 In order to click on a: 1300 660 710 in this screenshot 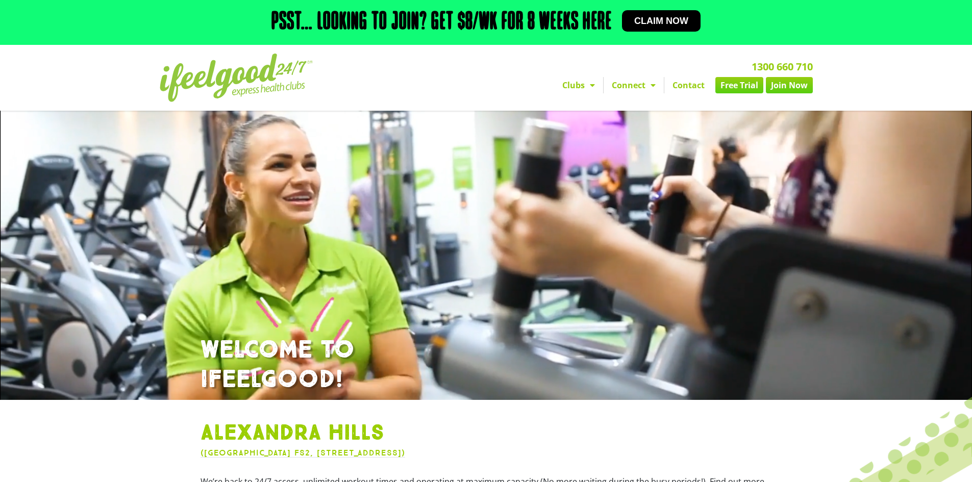, I will do `click(782, 66)`.